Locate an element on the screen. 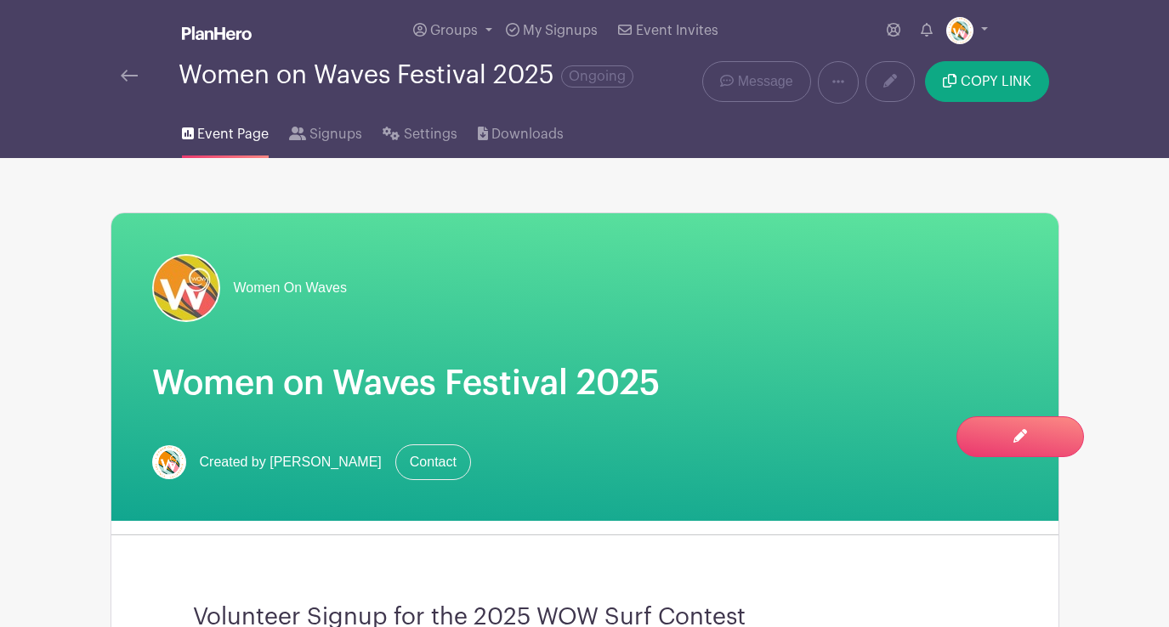 The width and height of the screenshot is (1169, 627). span: Downloads is located at coordinates (527, 134).